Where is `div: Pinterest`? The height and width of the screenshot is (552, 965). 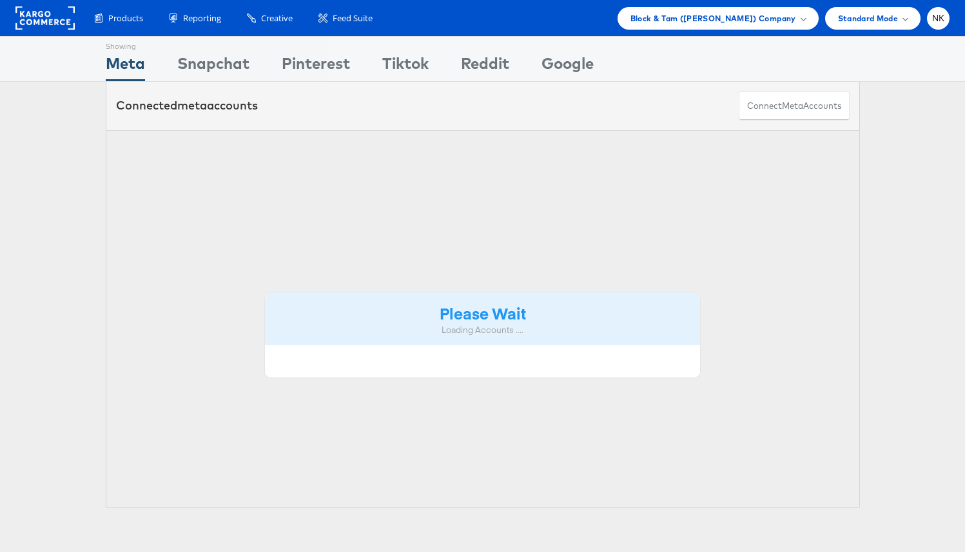 div: Pinterest is located at coordinates (316, 66).